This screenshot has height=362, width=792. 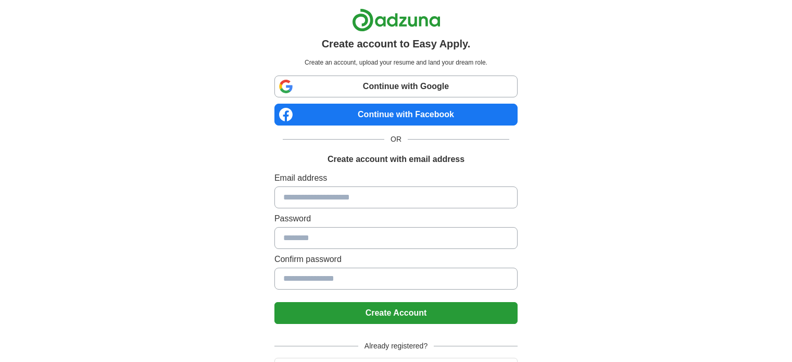 I want to click on a: Continue with Google, so click(x=396, y=86).